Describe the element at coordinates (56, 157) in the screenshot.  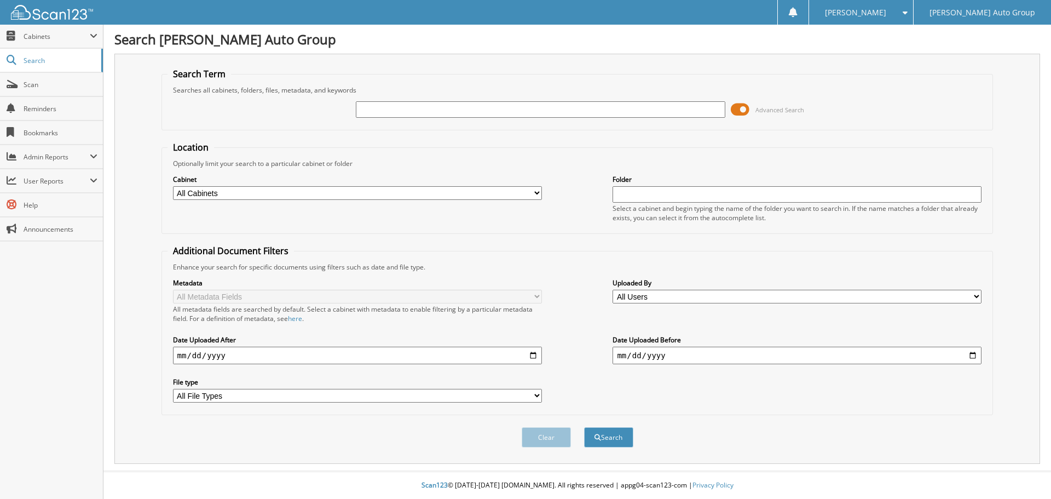
I see `span: Admin Reports` at that location.